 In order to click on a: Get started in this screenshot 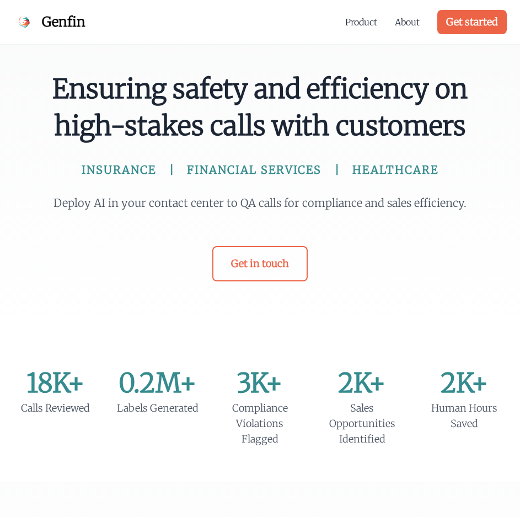, I will do `click(472, 22)`.